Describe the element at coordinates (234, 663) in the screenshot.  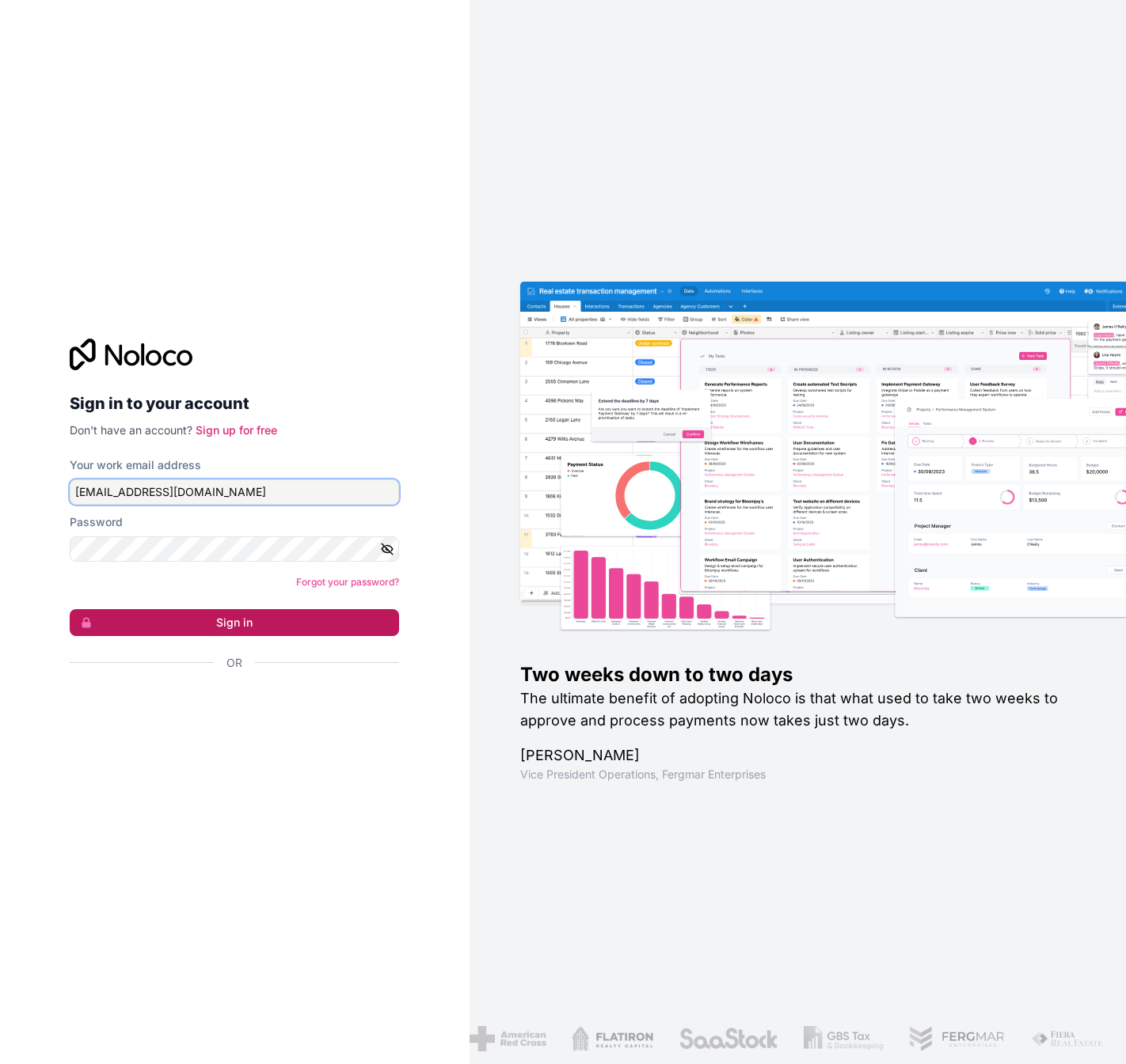
I see `span: Or` at that location.